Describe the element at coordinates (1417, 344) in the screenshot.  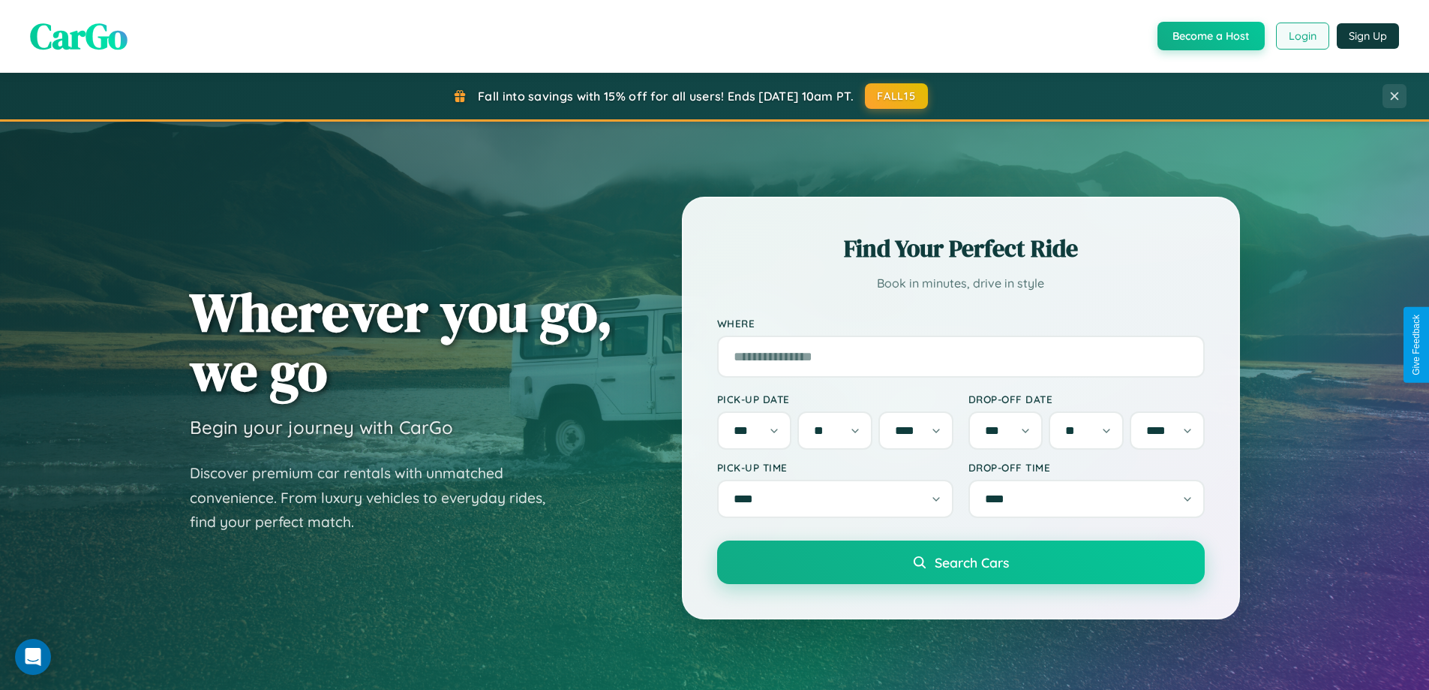
I see `div: Give Feedback` at that location.